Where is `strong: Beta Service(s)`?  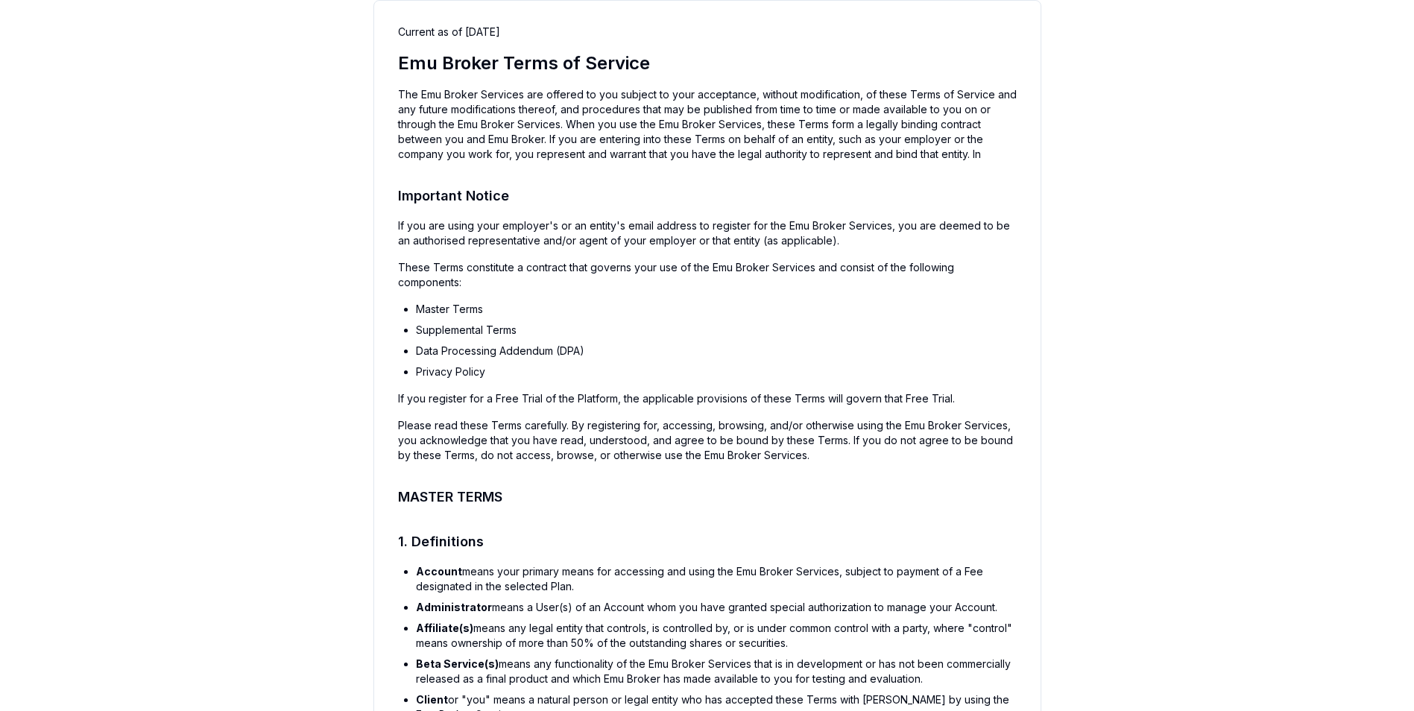
strong: Beta Service(s) is located at coordinates (457, 663).